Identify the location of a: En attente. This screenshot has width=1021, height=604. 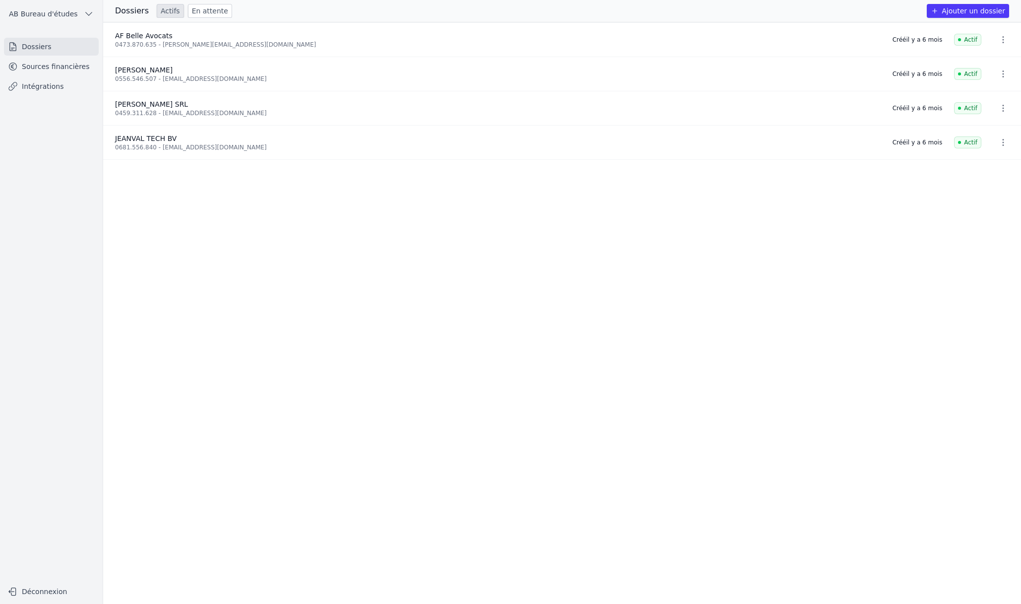
(210, 11).